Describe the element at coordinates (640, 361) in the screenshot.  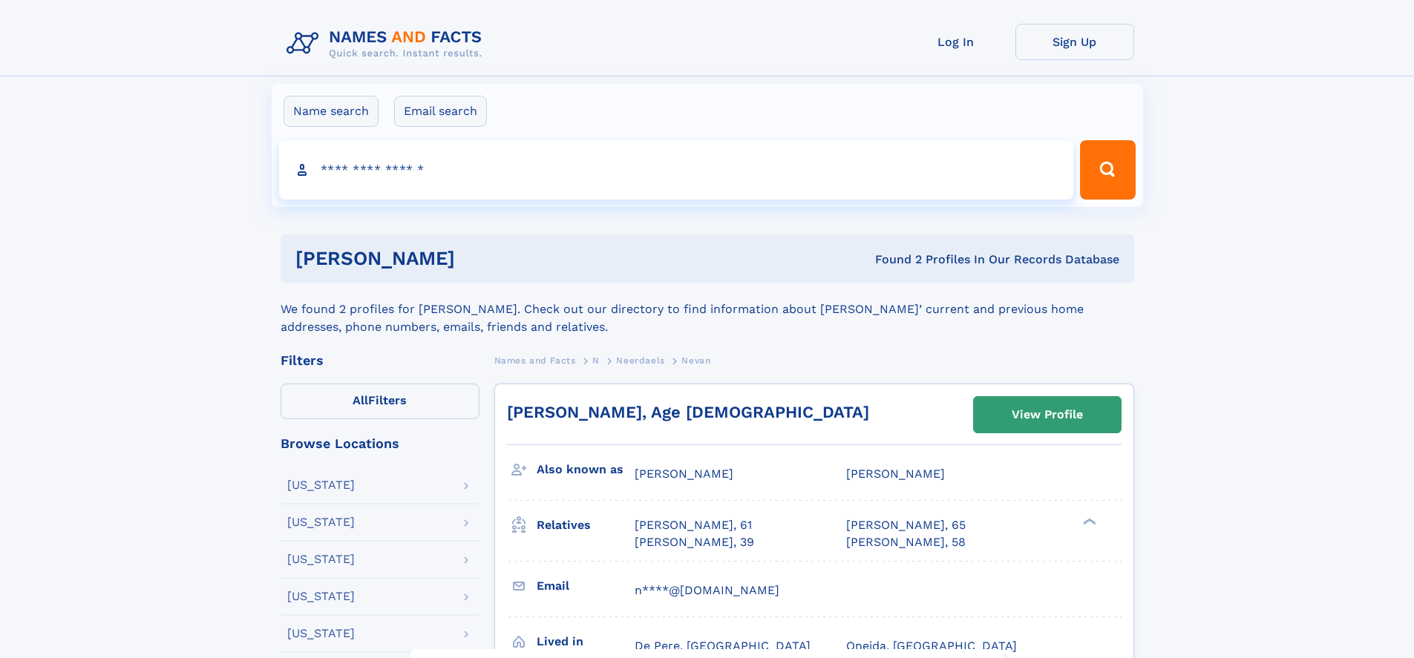
I see `span: Neerdaels` at that location.